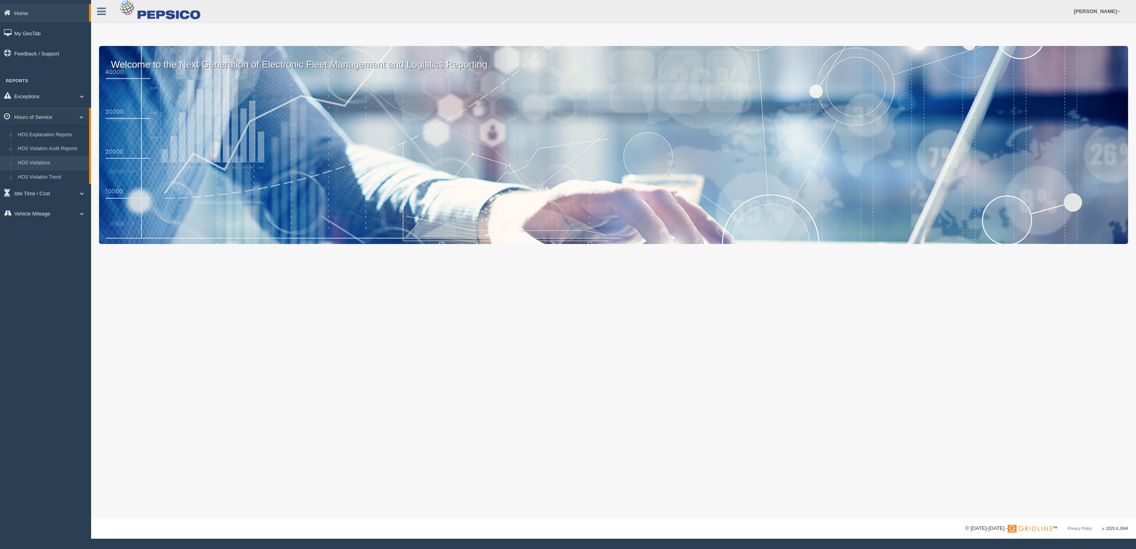  I want to click on a: HOS Violations, so click(51, 163).